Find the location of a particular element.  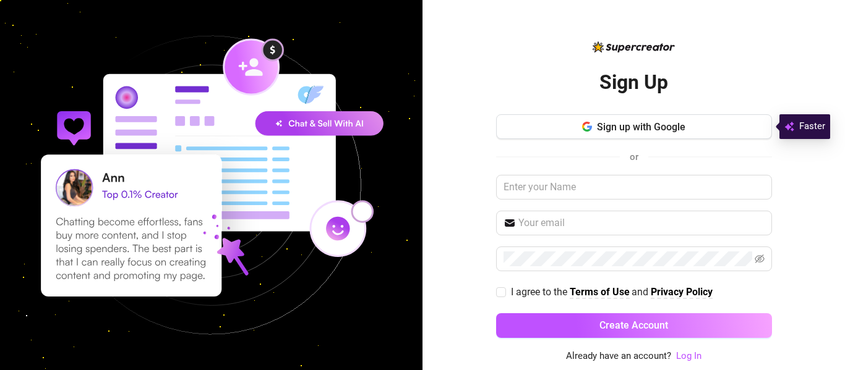

span: and is located at coordinates (641, 292).